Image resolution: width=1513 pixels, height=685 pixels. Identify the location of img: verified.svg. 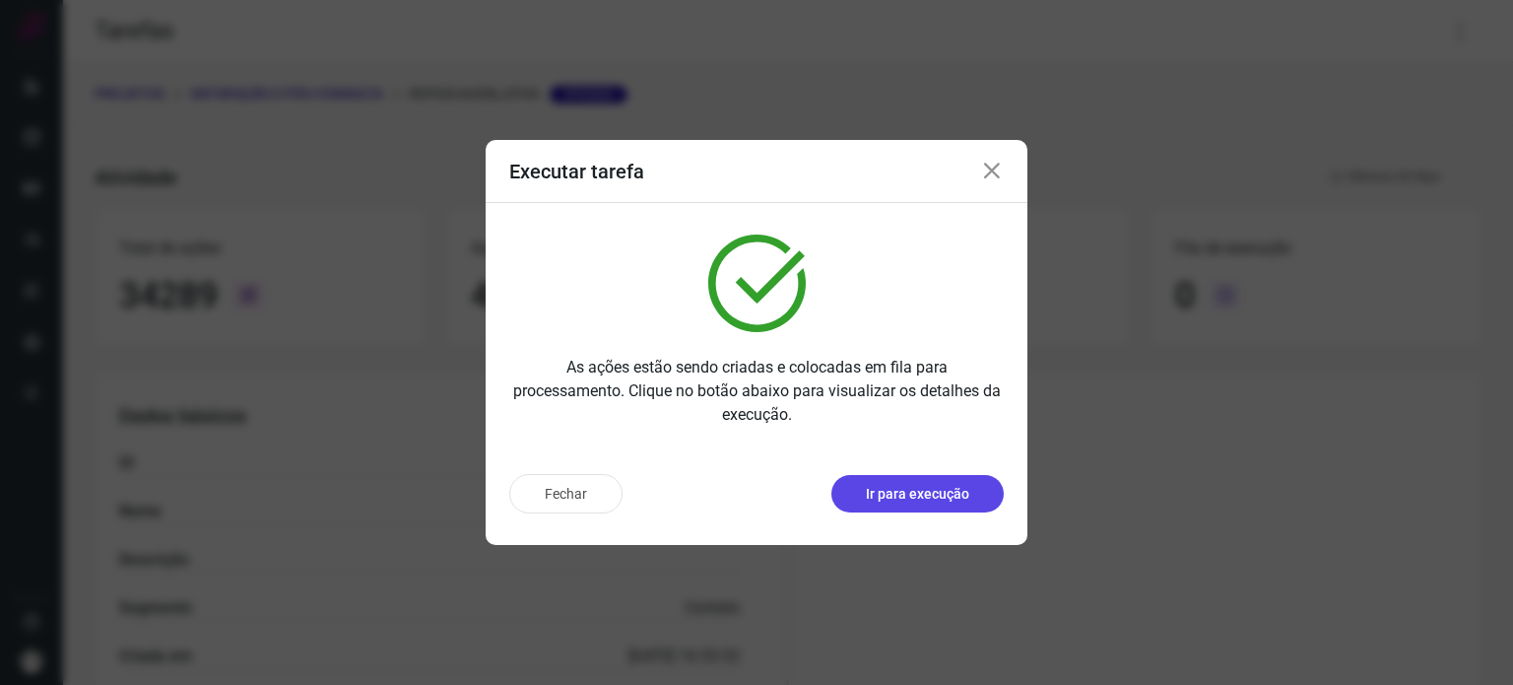
(757, 283).